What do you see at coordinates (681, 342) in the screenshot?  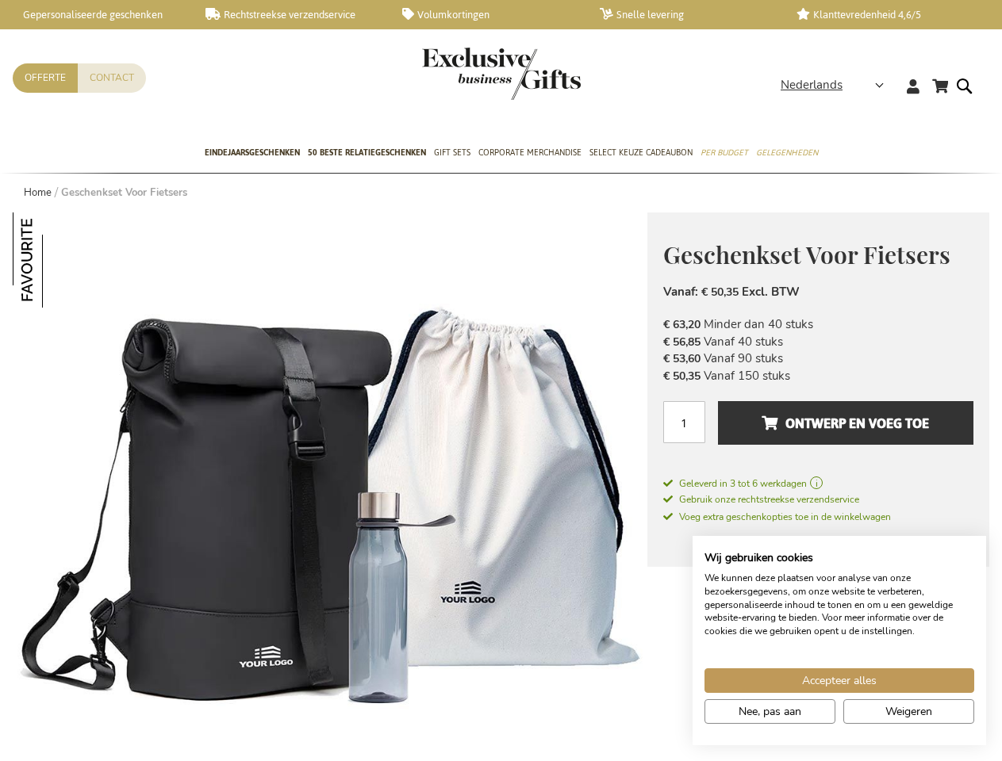 I see `span: € 56,85` at bounding box center [681, 342].